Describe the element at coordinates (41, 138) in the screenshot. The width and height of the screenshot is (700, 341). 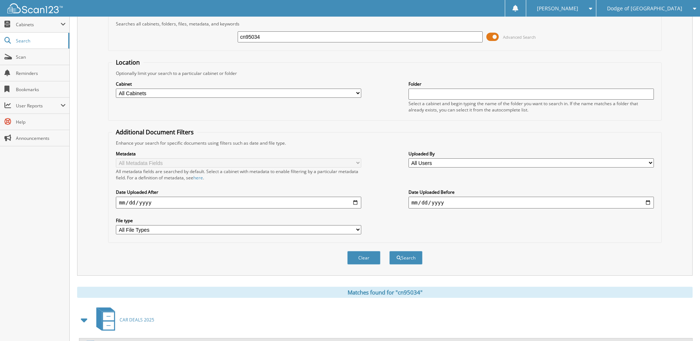
I see `span: Announcements` at that location.